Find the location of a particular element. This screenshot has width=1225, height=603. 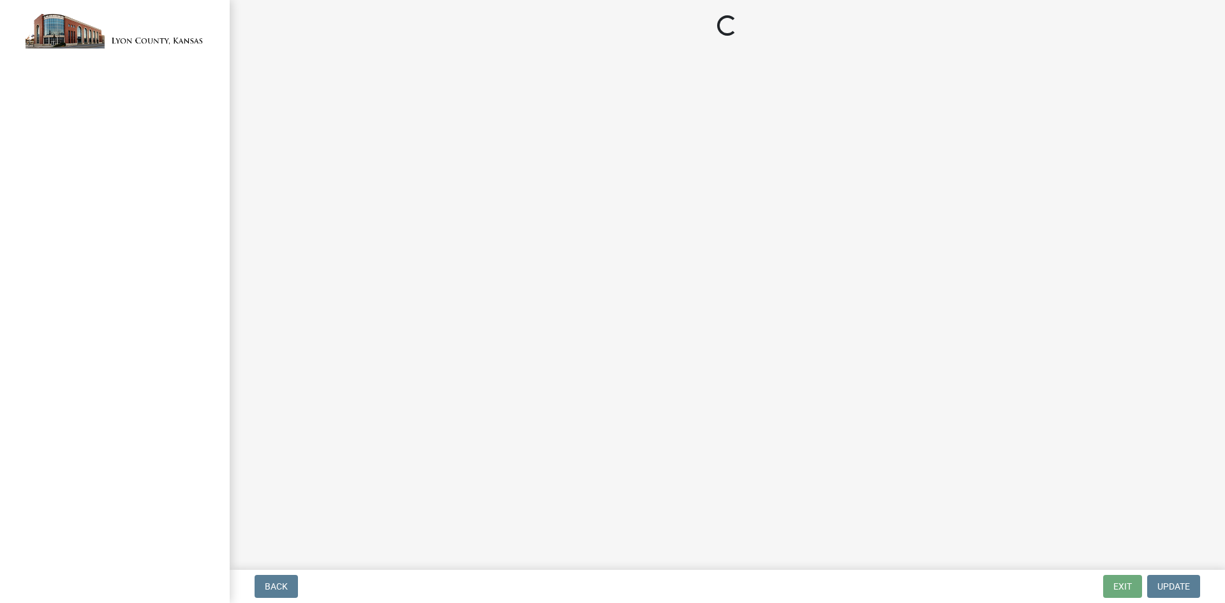

button: Back is located at coordinates (276, 586).